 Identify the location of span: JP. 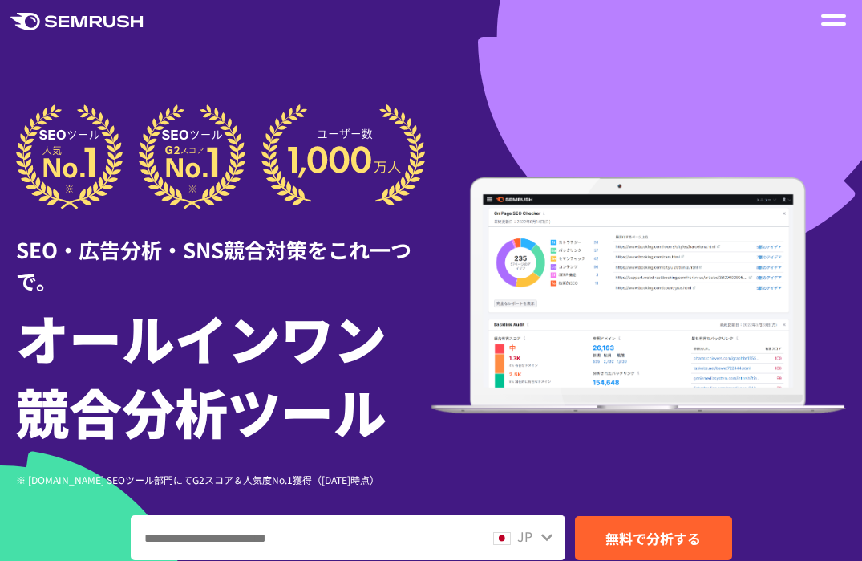
(525, 536).